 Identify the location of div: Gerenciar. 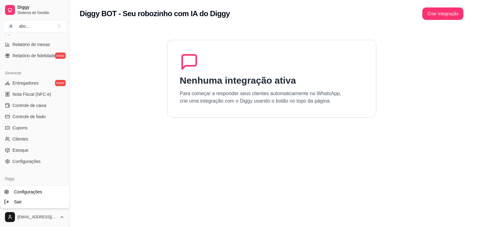
(35, 73).